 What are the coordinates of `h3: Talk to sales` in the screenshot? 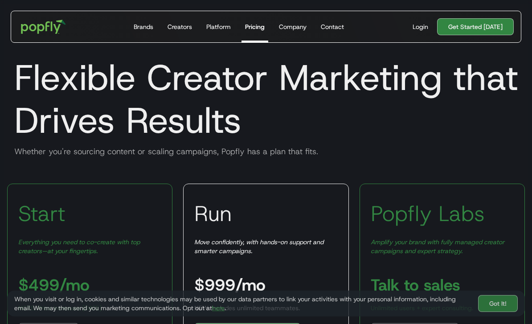 It's located at (415, 285).